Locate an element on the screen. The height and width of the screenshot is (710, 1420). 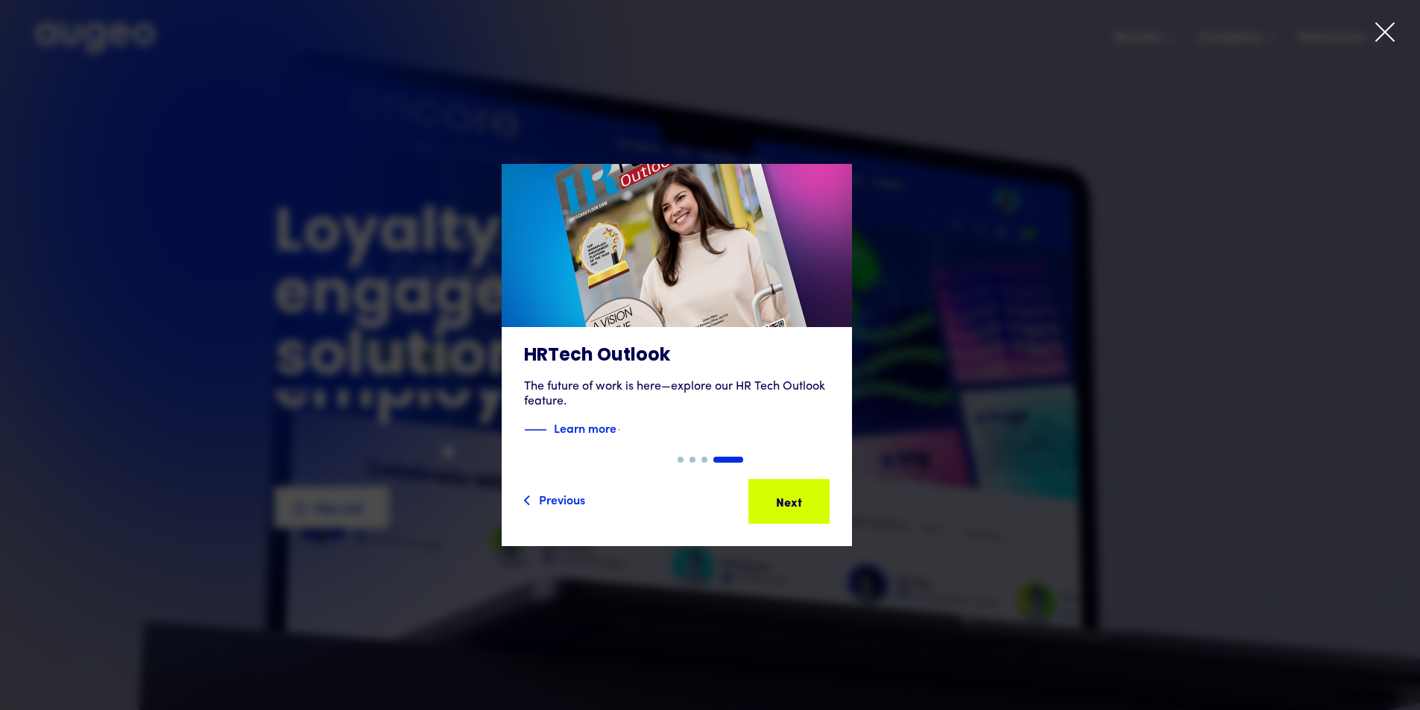
img: Blue text arrow is located at coordinates (629, 430).